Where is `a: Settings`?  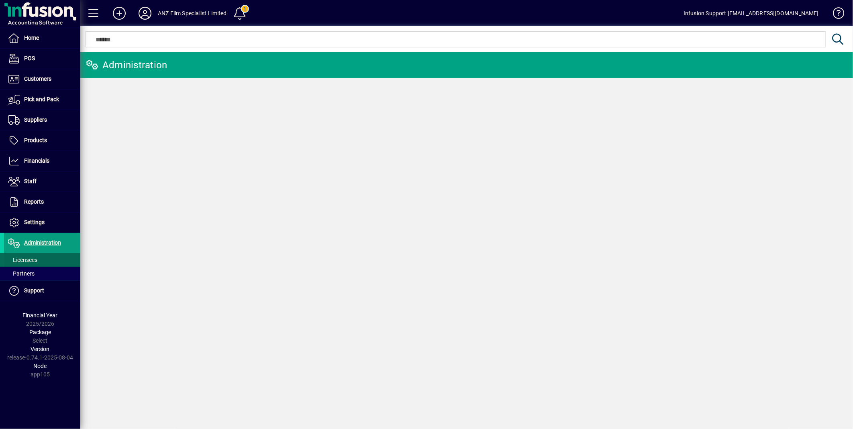 a: Settings is located at coordinates (42, 222).